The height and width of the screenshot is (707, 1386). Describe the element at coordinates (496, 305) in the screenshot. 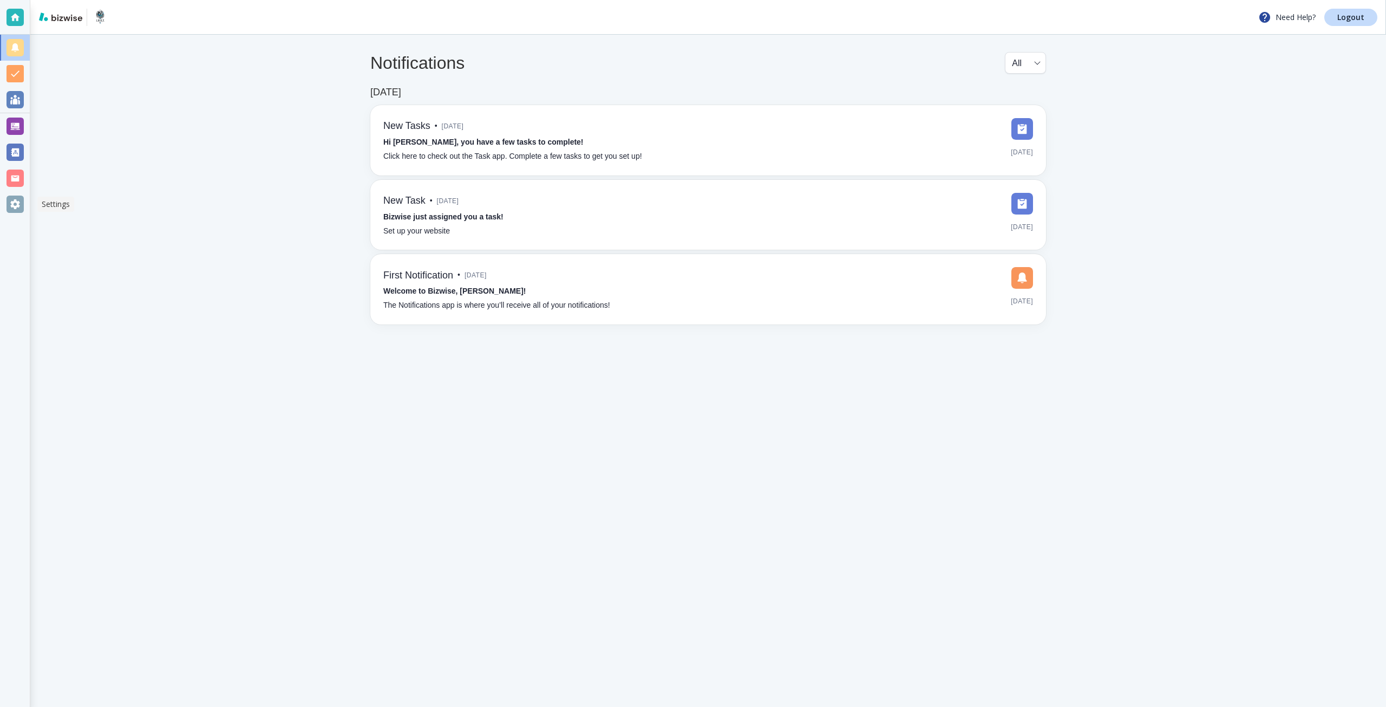

I see `p: The Notifications app is where you’ll receive all of your notifications!` at that location.